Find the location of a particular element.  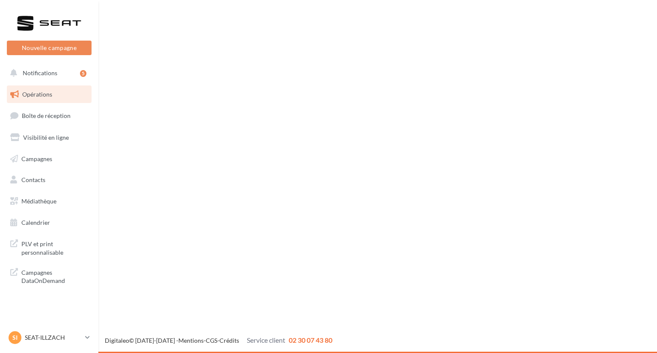

div: 5 is located at coordinates (83, 74).